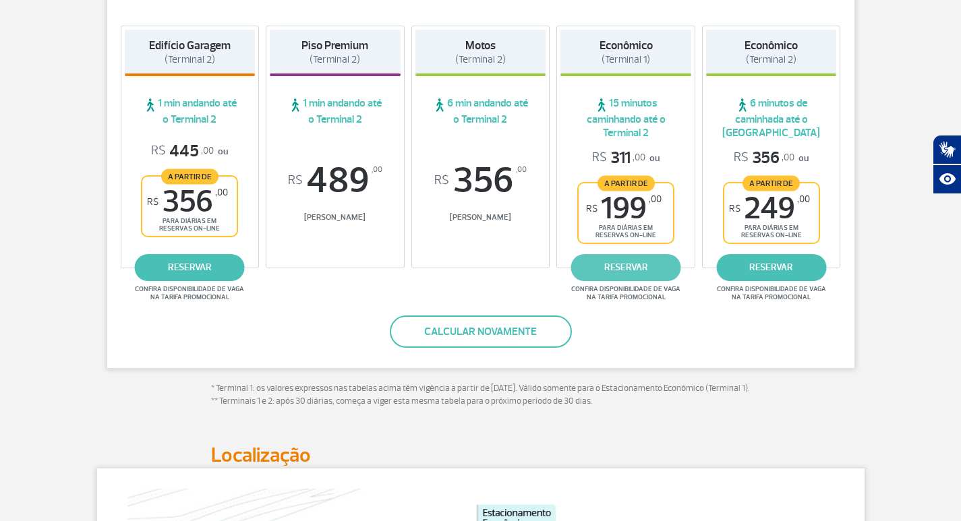  Describe the element at coordinates (480, 45) in the screenshot. I see `strong: Motos` at that location.